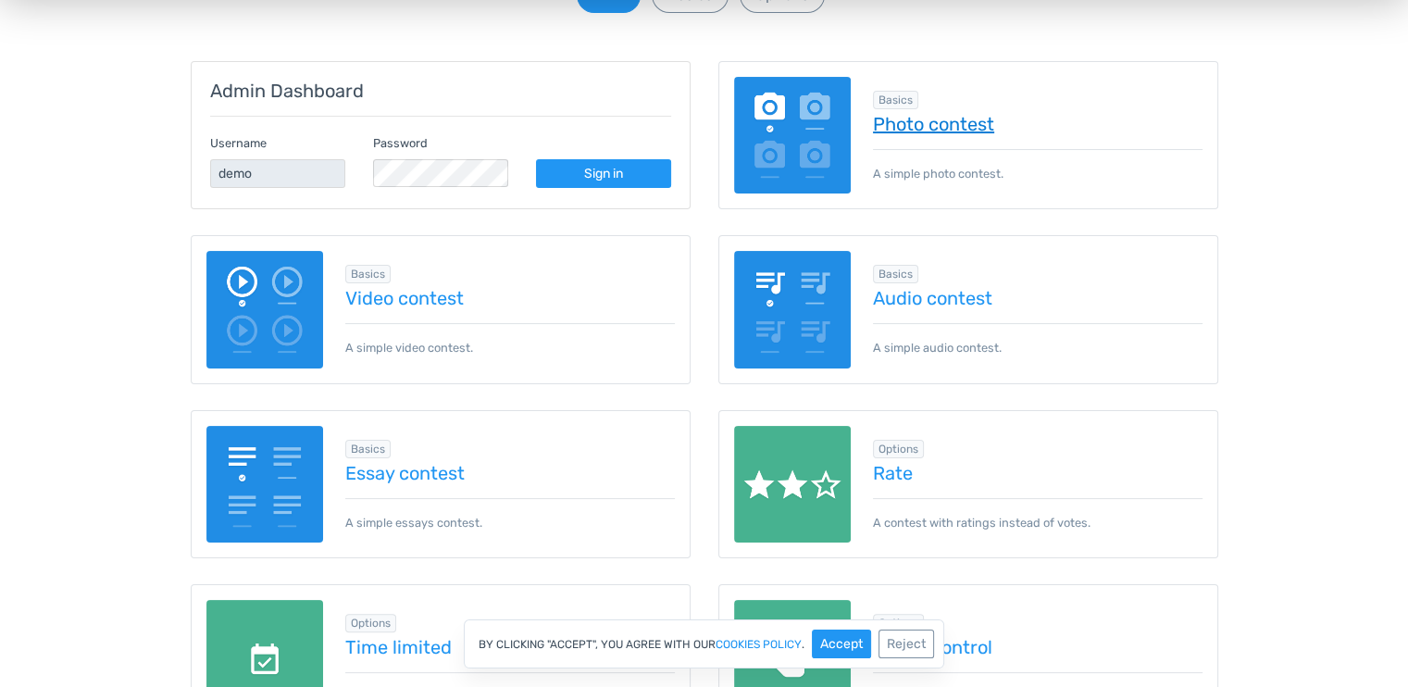 The image size is (1408, 687). I want to click on p: A simple video contest., so click(510, 340).